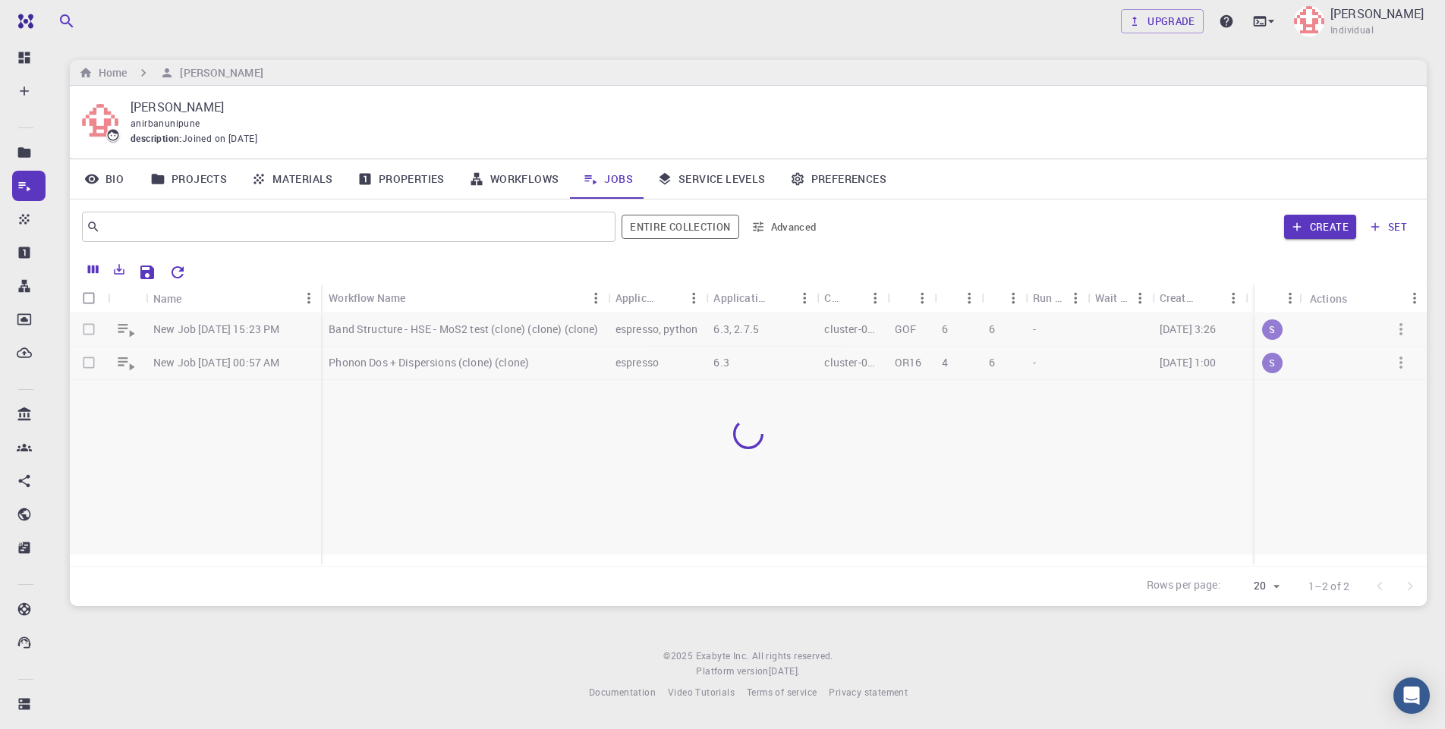 The width and height of the screenshot is (1445, 729). I want to click on div: Nodes, so click(958, 298).